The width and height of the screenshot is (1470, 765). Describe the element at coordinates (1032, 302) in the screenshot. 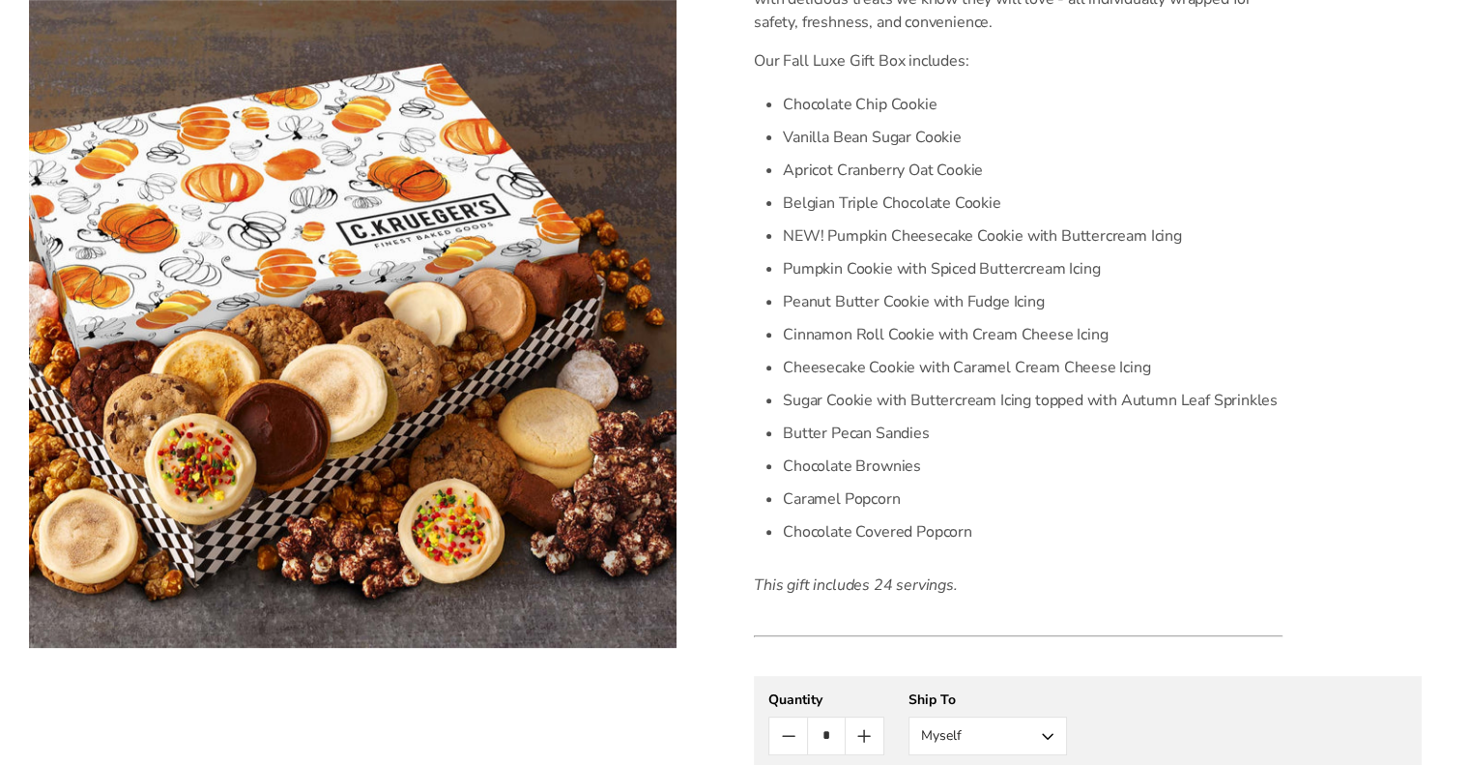

I see `li: Peanut Butter Cookie with Fudge Icing` at that location.